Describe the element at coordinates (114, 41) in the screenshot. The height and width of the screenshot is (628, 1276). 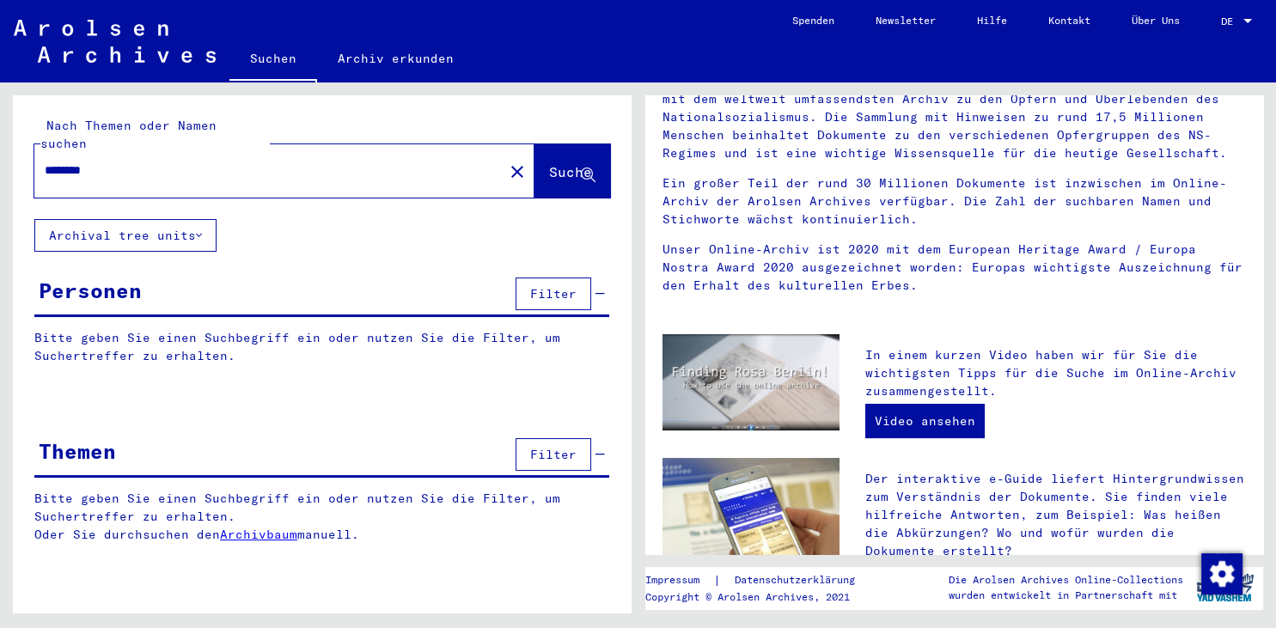
I see `img: Arolsen_neg.svg` at that location.